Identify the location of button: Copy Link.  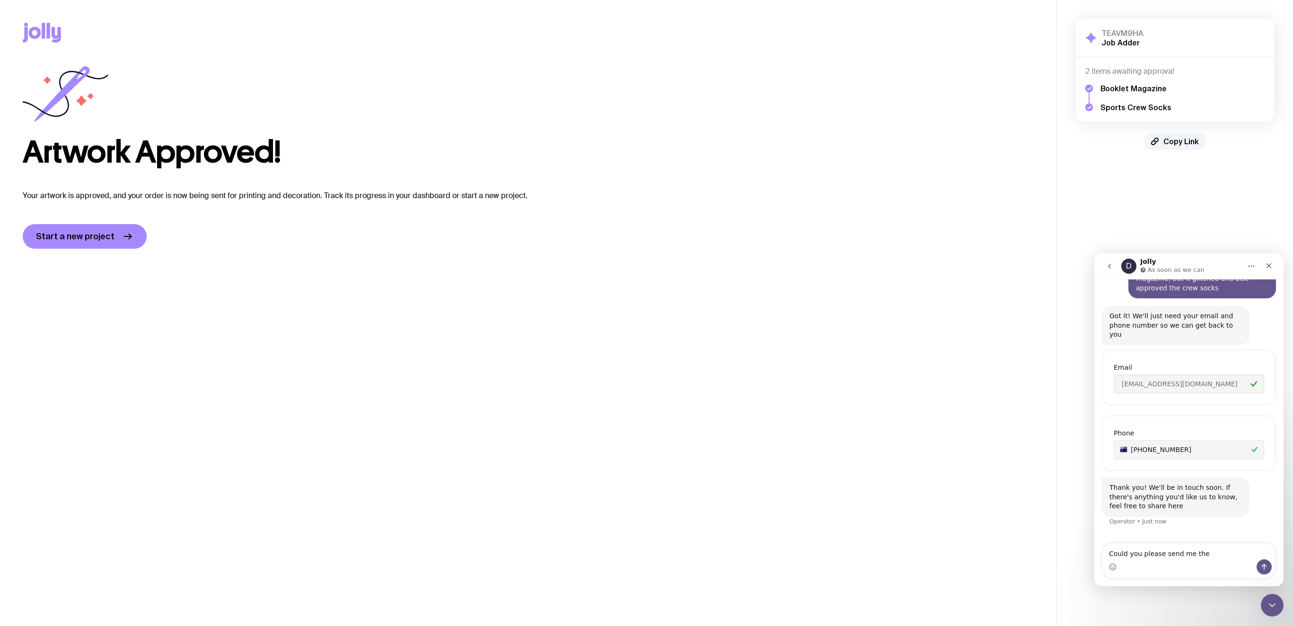
(1175, 141).